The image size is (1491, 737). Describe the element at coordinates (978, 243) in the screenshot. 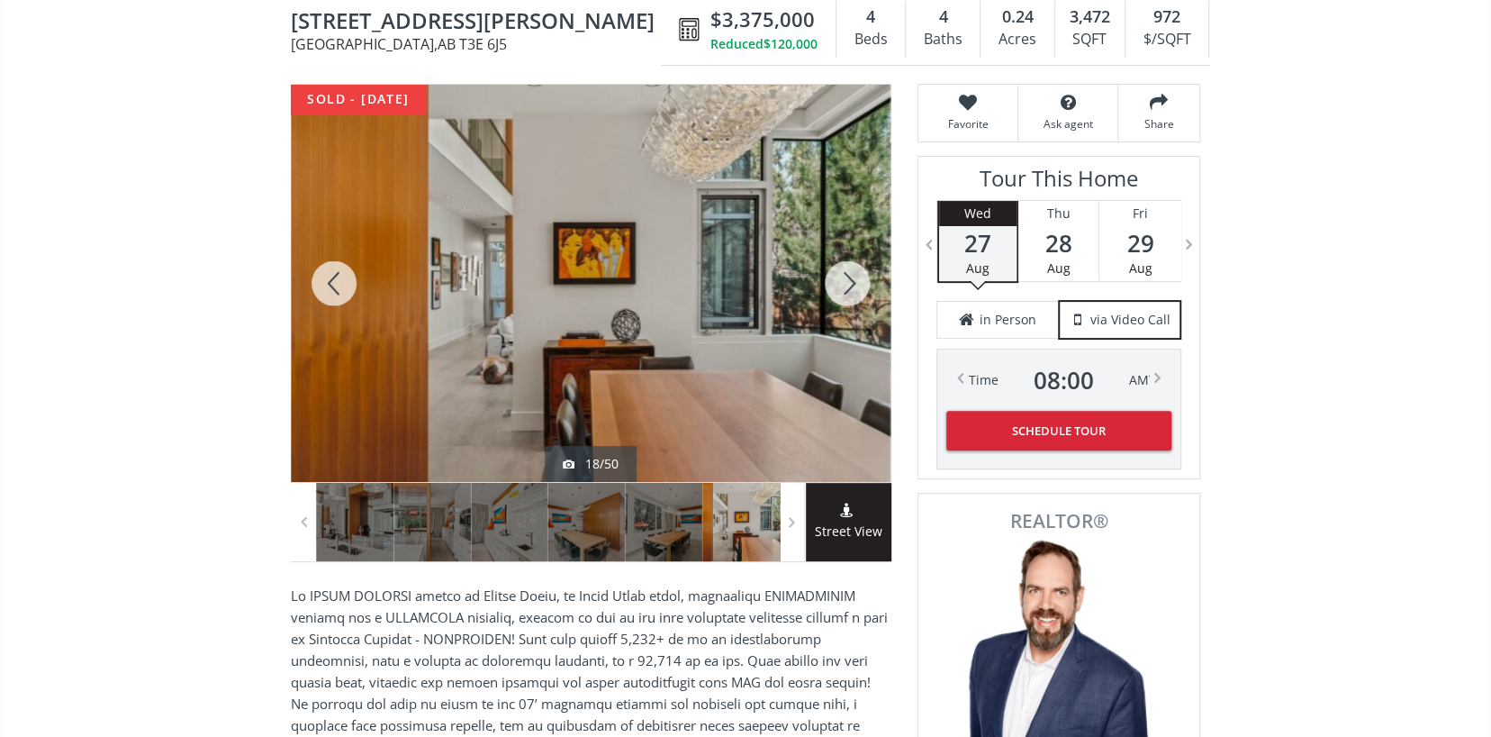

I see `span: 27` at that location.